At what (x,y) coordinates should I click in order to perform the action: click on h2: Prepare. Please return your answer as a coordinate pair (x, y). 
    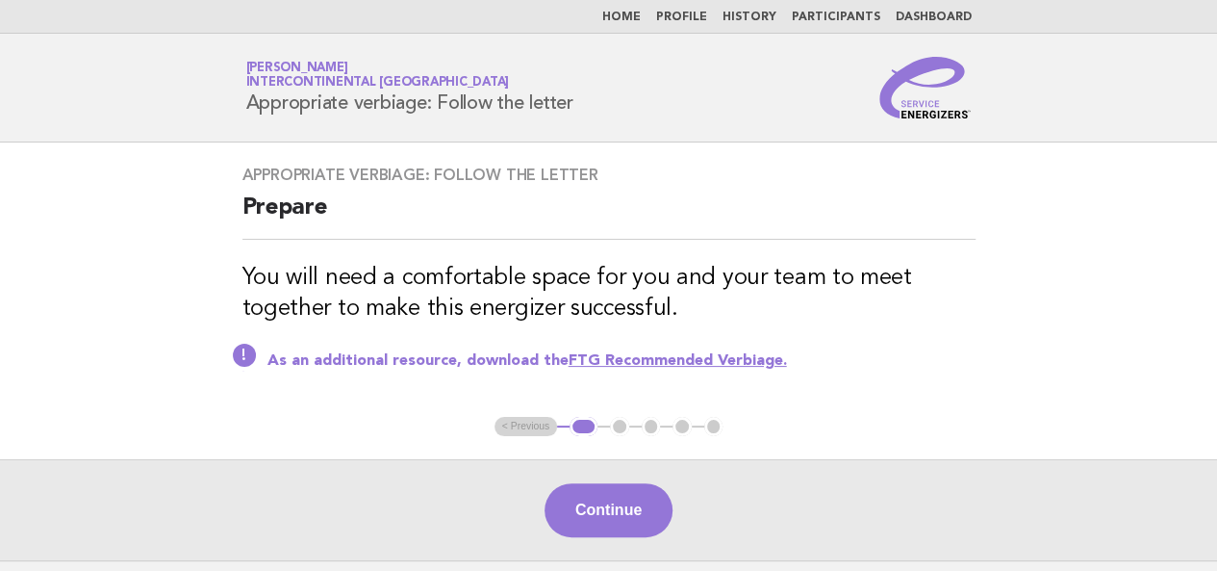
    Looking at the image, I should click on (609, 216).